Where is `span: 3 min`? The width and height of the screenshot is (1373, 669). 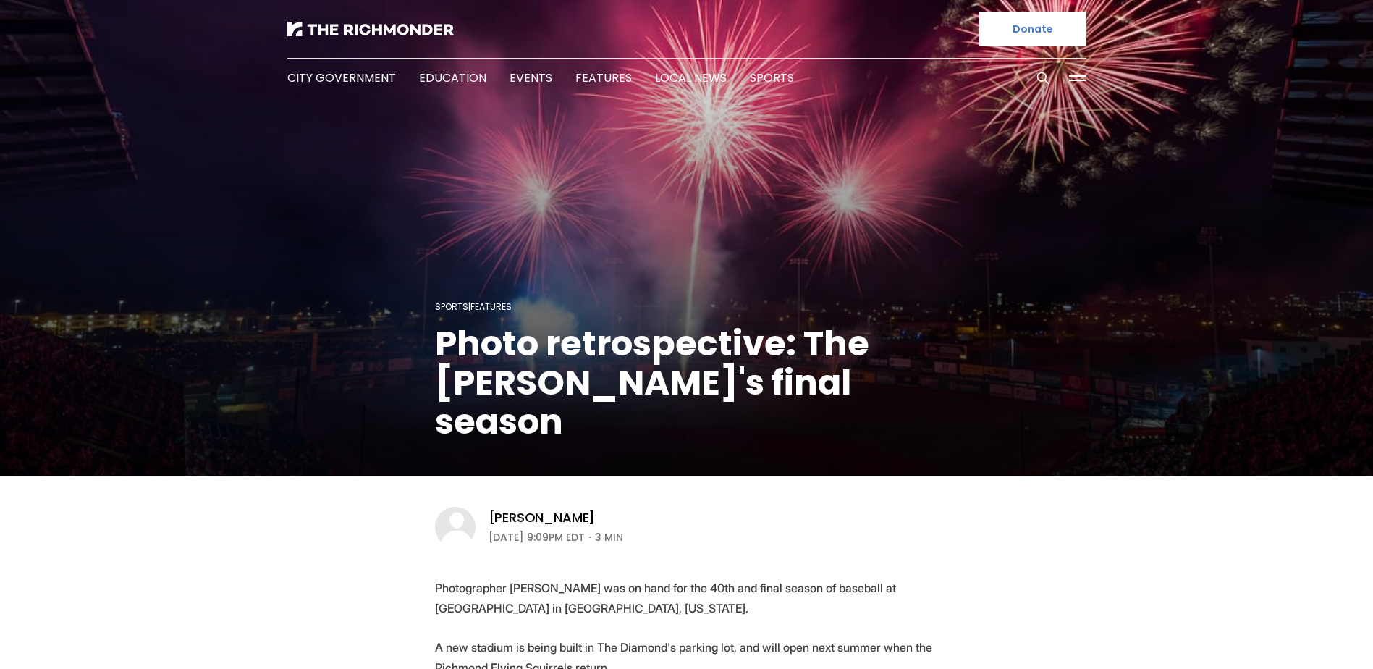
span: 3 min is located at coordinates (609, 537).